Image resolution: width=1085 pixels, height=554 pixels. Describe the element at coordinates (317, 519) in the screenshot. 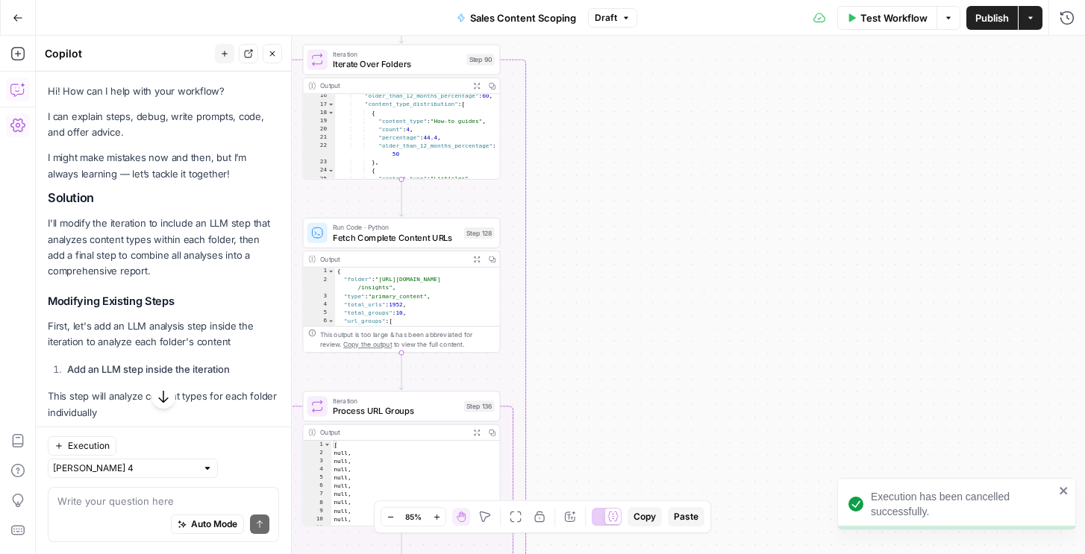

I see `div: 10` at that location.